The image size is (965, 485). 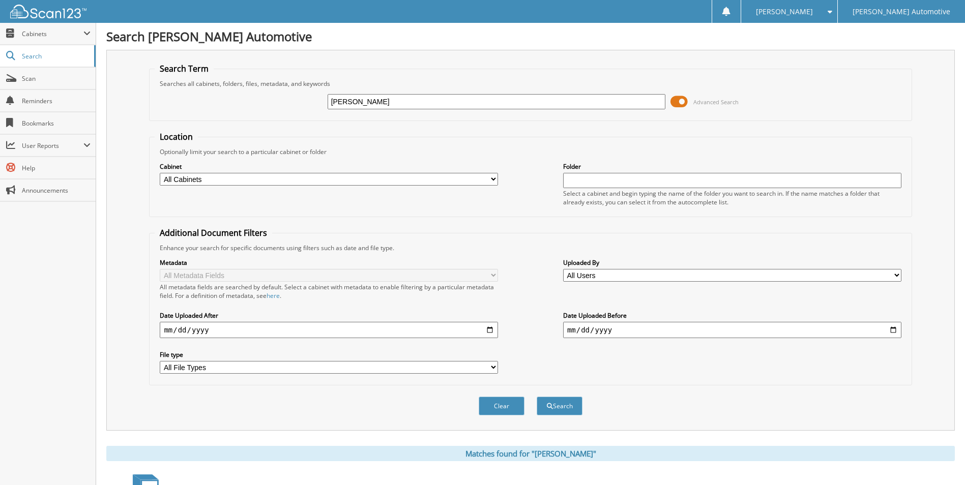 I want to click on span: Bookmarks, so click(x=56, y=123).